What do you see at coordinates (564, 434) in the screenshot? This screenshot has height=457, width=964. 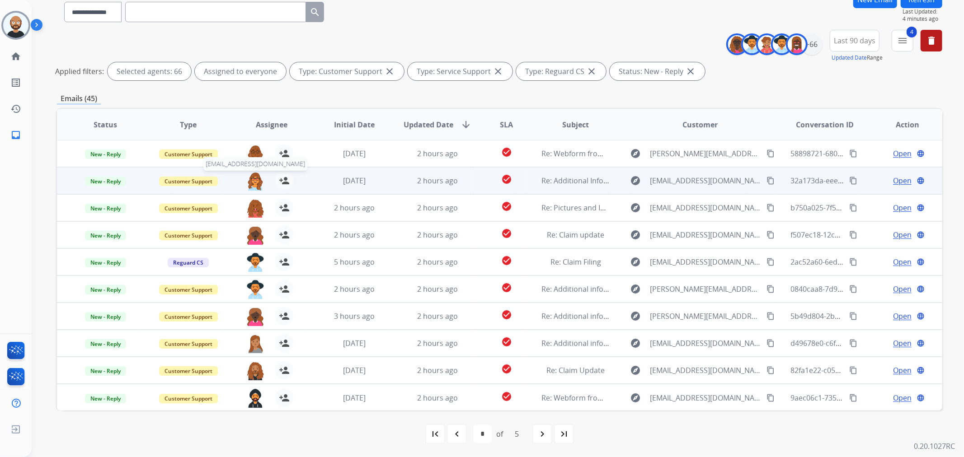 I see `mat-icon: last_page` at bounding box center [564, 434].